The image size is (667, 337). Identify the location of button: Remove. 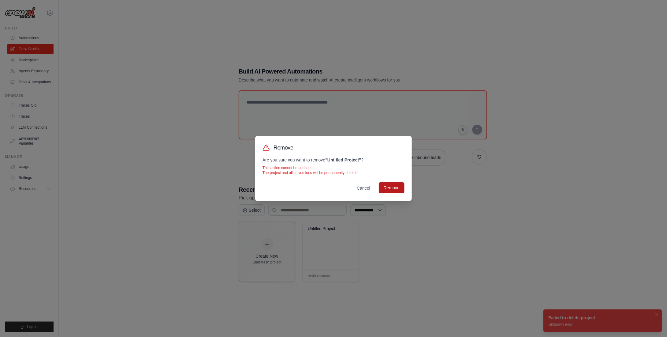
(392, 188).